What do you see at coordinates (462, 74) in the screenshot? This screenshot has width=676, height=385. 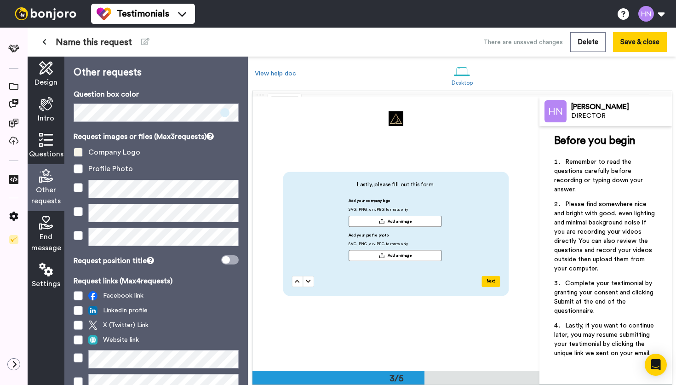 I see `a: Desktop` at bounding box center [462, 74].